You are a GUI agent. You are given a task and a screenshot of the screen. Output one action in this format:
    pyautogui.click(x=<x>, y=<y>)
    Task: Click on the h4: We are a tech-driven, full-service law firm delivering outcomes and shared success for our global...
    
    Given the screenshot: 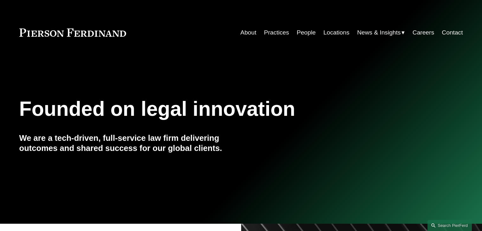 What is the action you would take?
    pyautogui.click(x=130, y=143)
    